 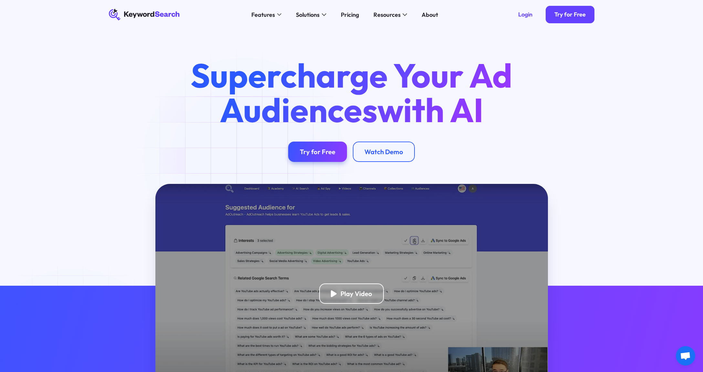 What do you see at coordinates (525, 15) in the screenshot?
I see `a: Login` at bounding box center [525, 15].